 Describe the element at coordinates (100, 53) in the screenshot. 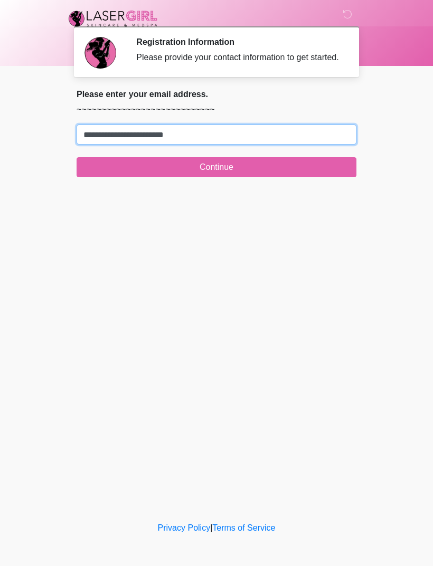

I see `img: Agent Avatar` at that location.